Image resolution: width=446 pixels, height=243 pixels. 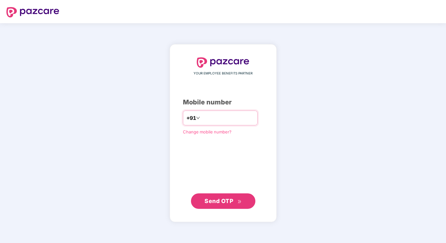 What do you see at coordinates (223, 201) in the screenshot?
I see `button: Send OTPdouble-right` at bounding box center [223, 201].